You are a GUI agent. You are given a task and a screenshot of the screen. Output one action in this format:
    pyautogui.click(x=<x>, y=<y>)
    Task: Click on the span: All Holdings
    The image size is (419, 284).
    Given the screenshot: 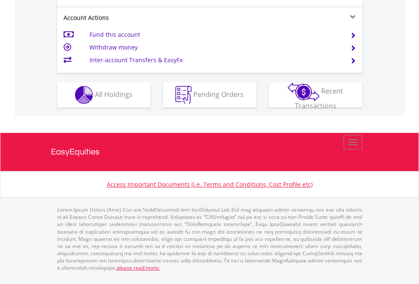 What is the action you would take?
    pyautogui.click(x=113, y=94)
    